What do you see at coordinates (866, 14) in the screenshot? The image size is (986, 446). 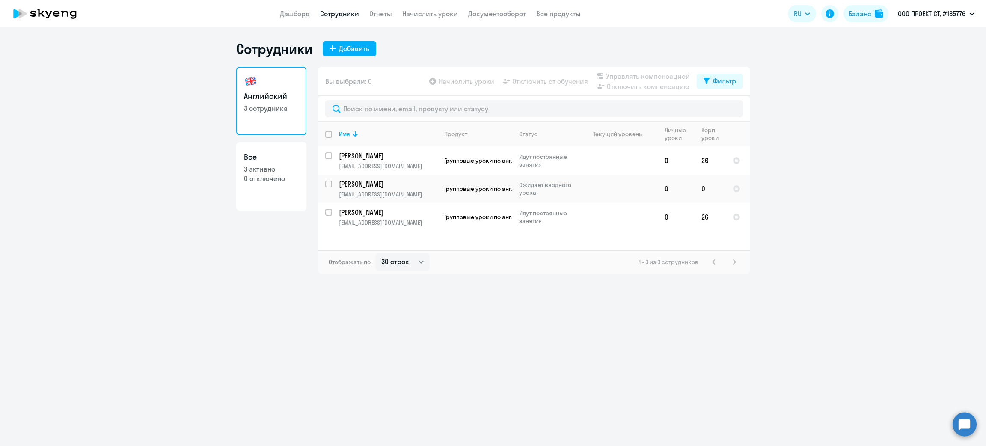 I see `button: Балансbalance` at bounding box center [866, 14].